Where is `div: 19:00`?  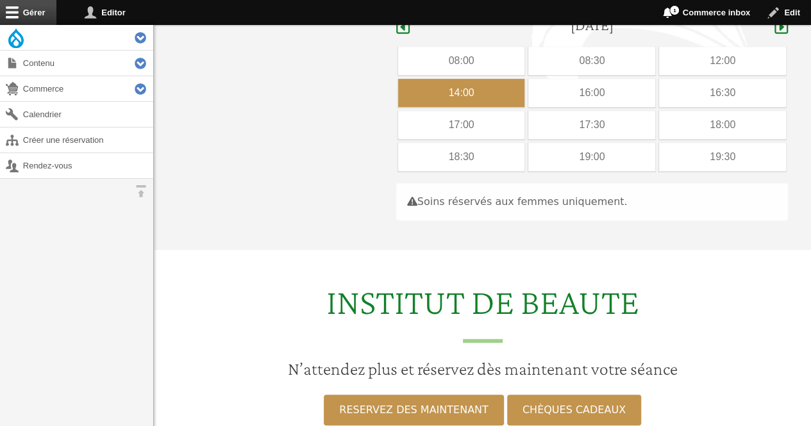 div: 19:00 is located at coordinates (592, 157).